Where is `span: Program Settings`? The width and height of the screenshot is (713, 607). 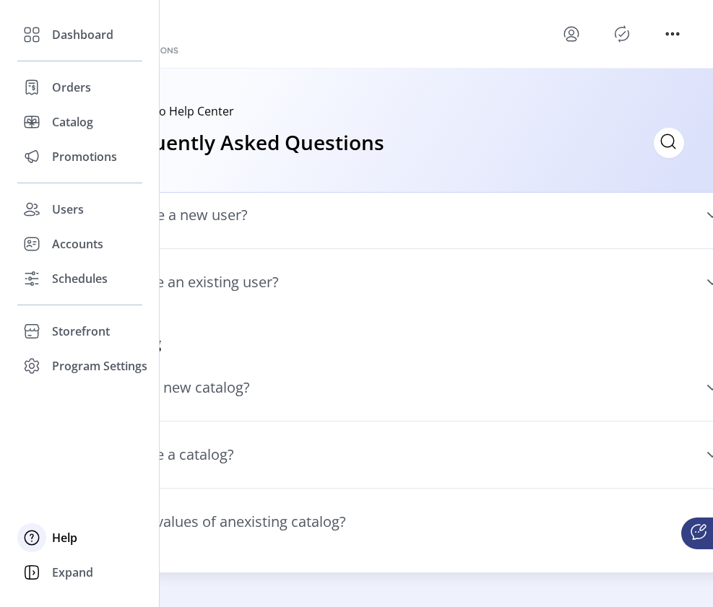
span: Program Settings is located at coordinates (100, 366).